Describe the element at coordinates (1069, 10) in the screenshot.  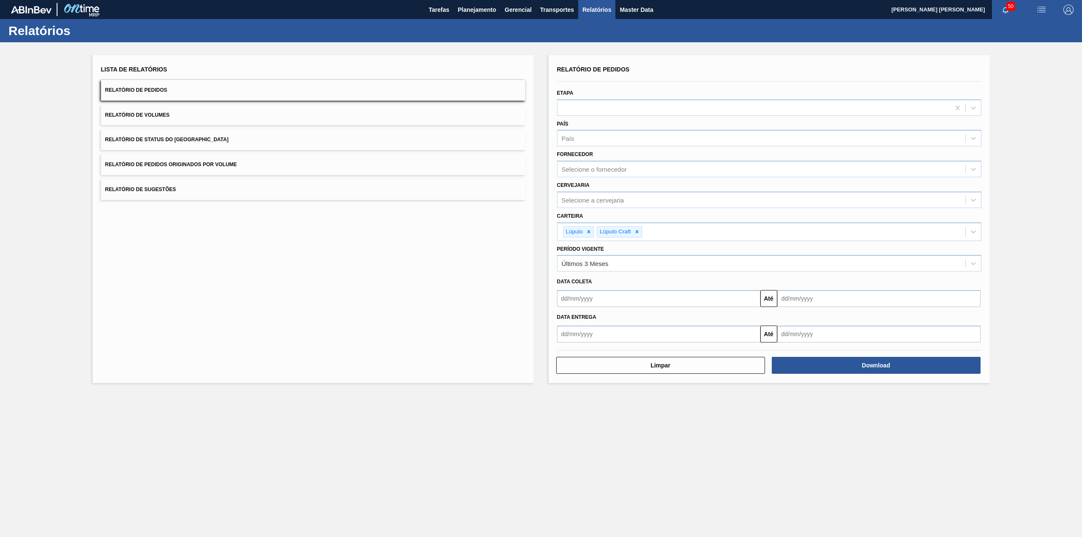
I see `img: Logout` at that location.